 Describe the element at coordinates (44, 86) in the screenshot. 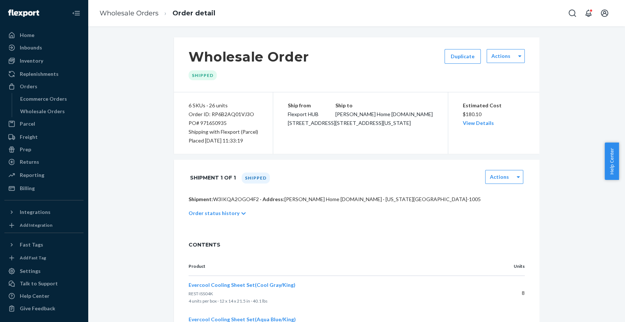

I see `a: Orders` at that location.